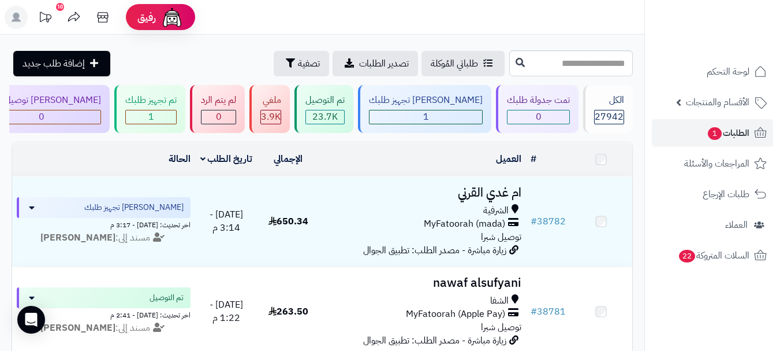 This screenshot has width=780, height=351. I want to click on a: #38782, so click(548, 221).